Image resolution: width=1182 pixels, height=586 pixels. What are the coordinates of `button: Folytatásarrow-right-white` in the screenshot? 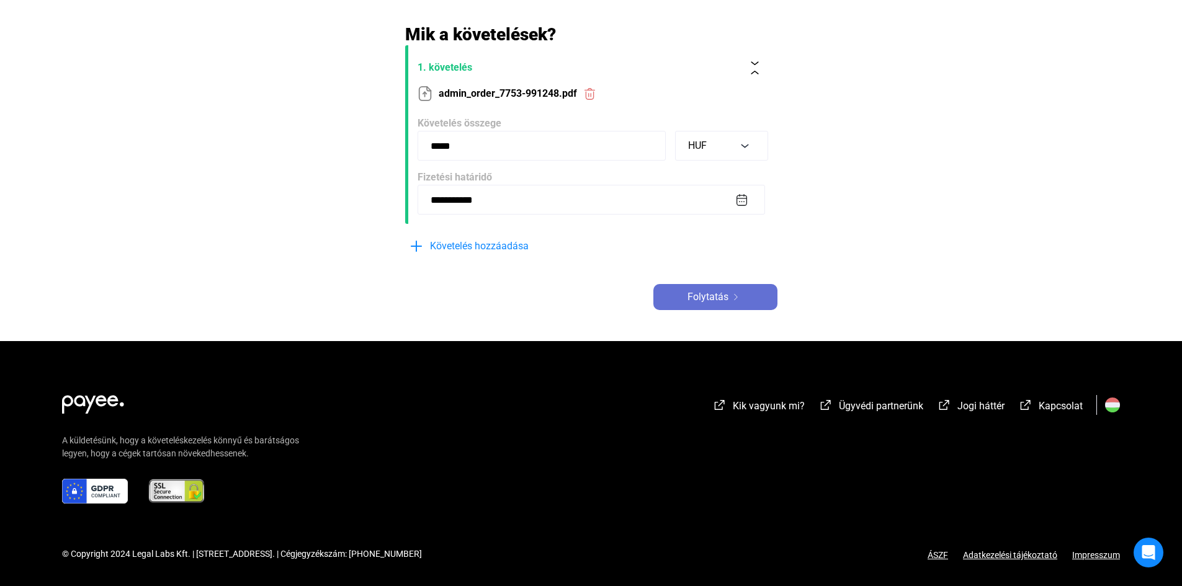 It's located at (715, 297).